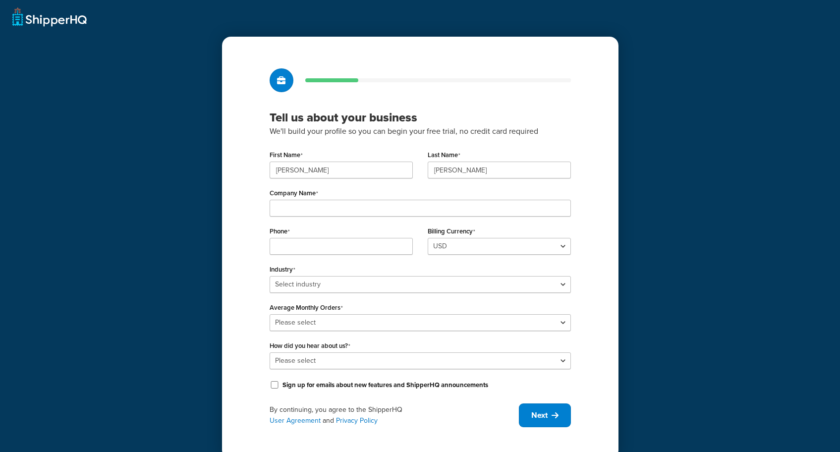 The height and width of the screenshot is (452, 840). What do you see at coordinates (286, 155) in the screenshot?
I see `label: First Name` at bounding box center [286, 155].